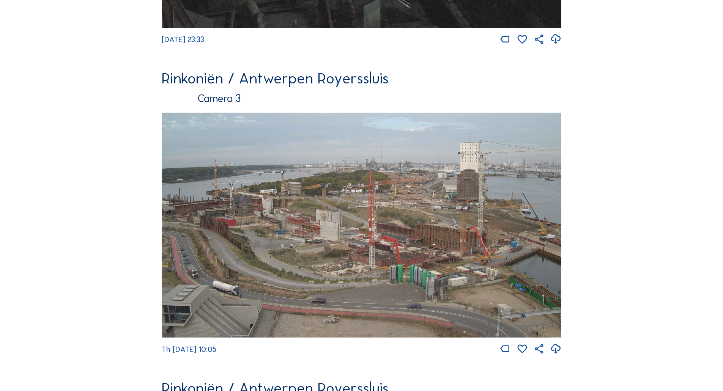 The height and width of the screenshot is (391, 723). What do you see at coordinates (361, 225) in the screenshot?
I see `img: Image` at bounding box center [361, 225].